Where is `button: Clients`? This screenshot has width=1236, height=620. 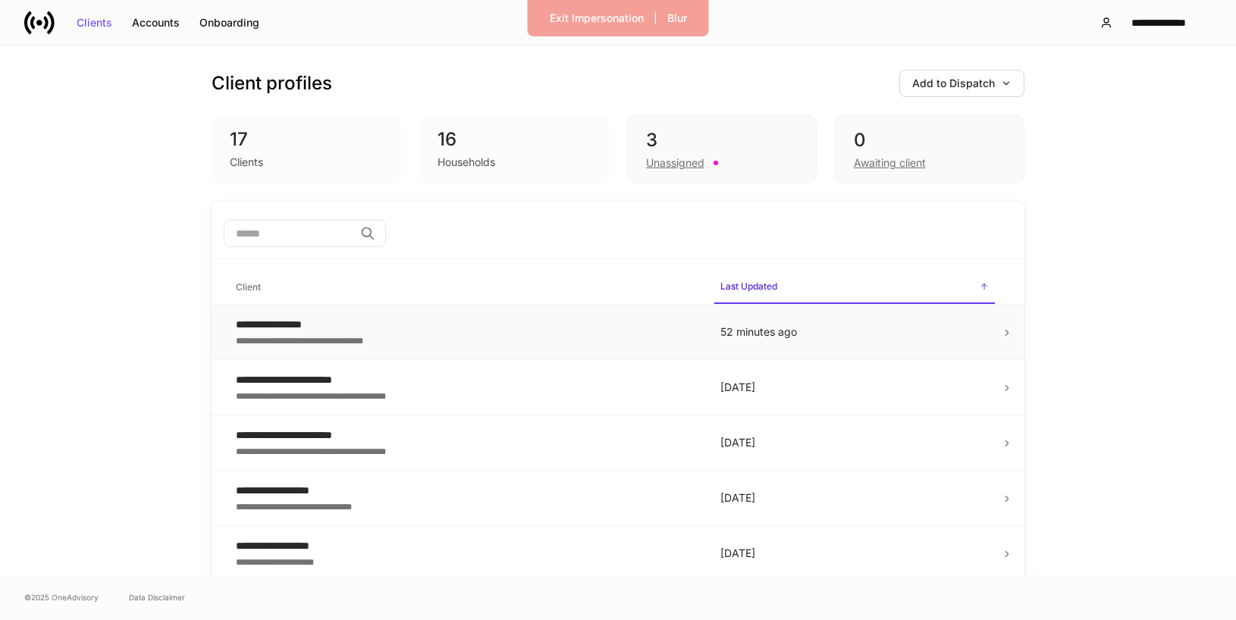 button: Clients is located at coordinates (94, 23).